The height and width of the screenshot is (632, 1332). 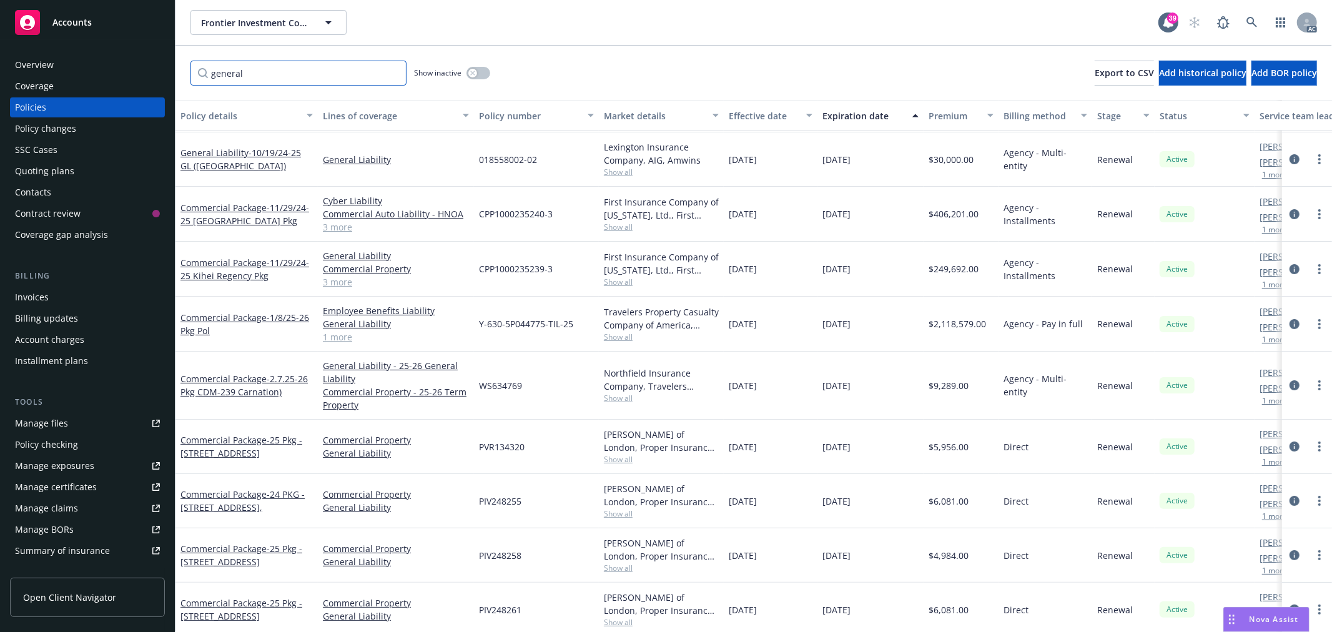 What do you see at coordinates (87, 297) in the screenshot?
I see `a: Invoices` at bounding box center [87, 297].